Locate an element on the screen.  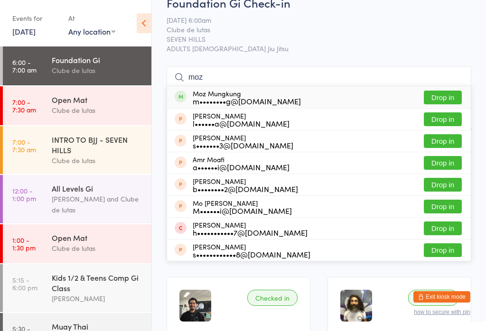
div: Any location is located at coordinates (92, 31).